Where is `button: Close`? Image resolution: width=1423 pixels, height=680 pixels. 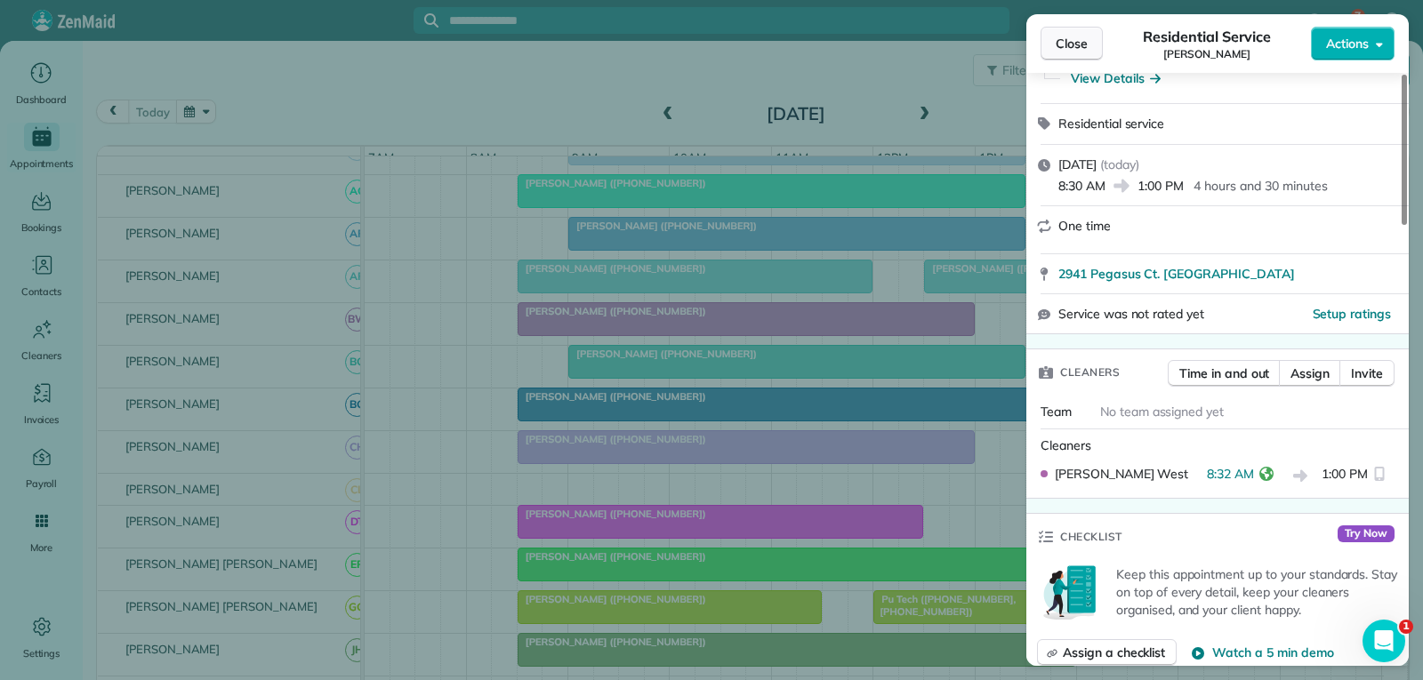 button: Close is located at coordinates (1072, 44).